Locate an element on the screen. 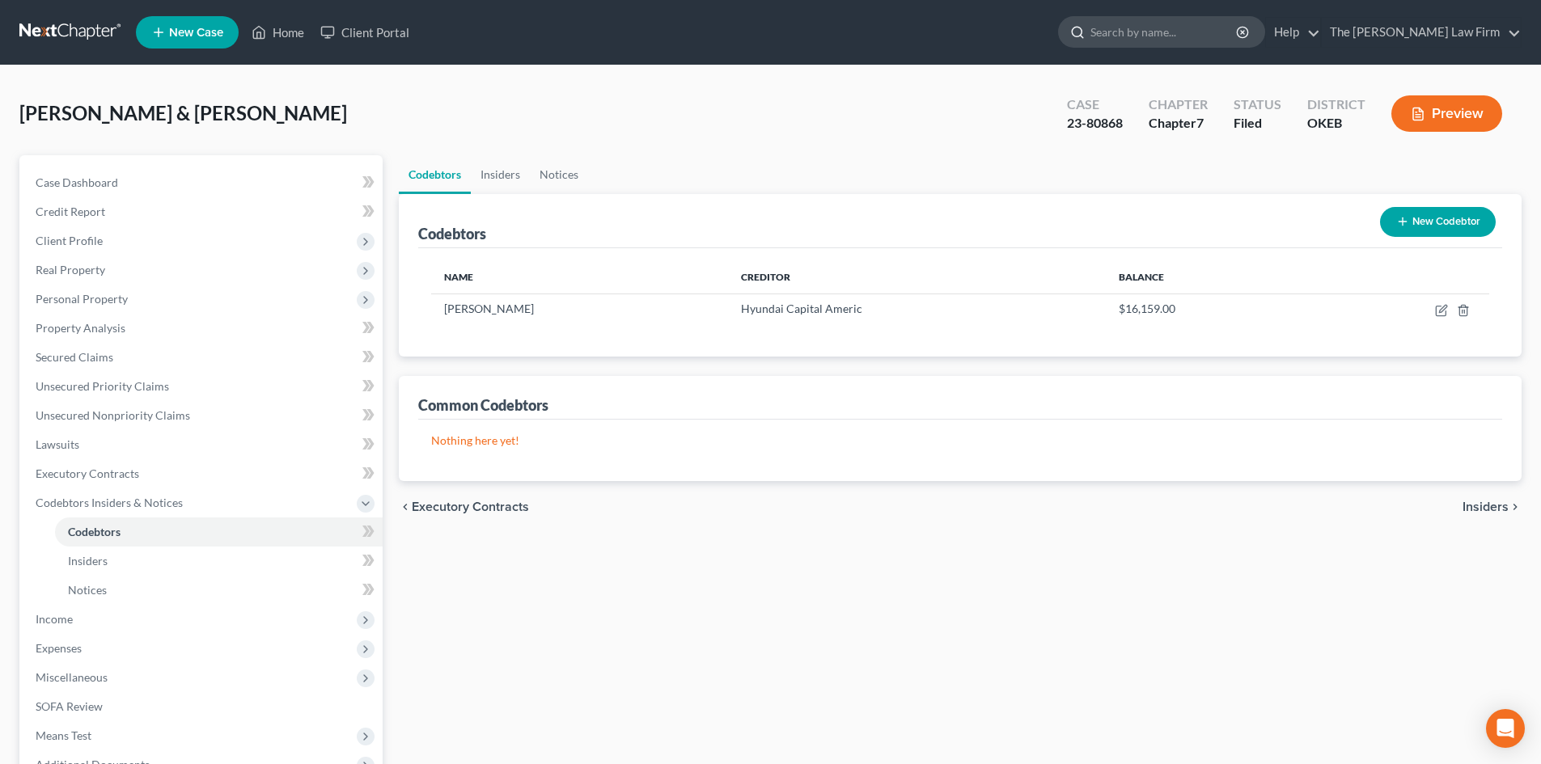 The width and height of the screenshot is (1541, 764). span: Creditor is located at coordinates (765, 277).